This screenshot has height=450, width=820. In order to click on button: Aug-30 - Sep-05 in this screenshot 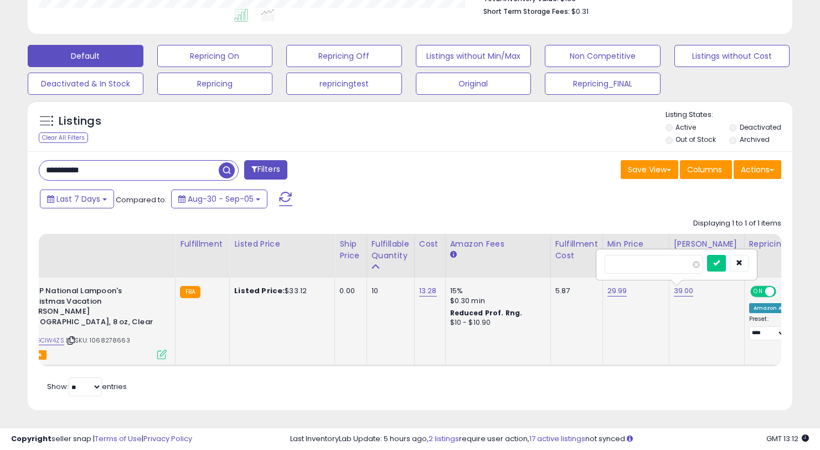, I will do `click(219, 199)`.